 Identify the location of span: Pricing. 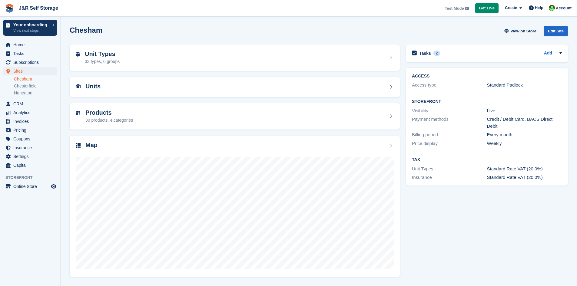
(31, 130).